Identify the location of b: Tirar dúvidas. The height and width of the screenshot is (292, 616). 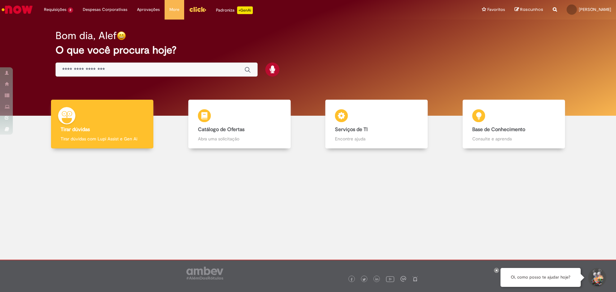
(75, 130).